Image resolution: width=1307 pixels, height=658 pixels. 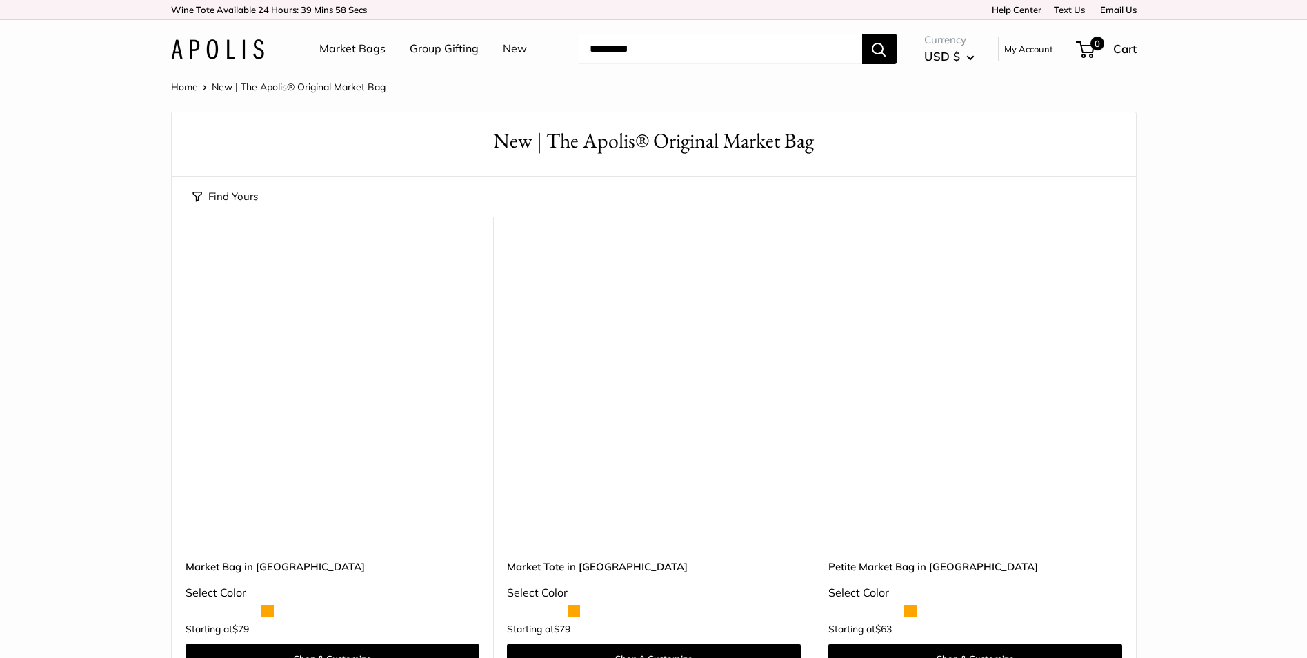 I want to click on nav: Breadcrumb, so click(x=278, y=87).